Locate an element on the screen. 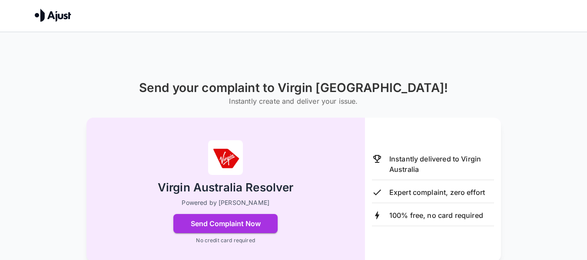 This screenshot has width=587, height=260. button: Send Complaint Now is located at coordinates (226, 224).